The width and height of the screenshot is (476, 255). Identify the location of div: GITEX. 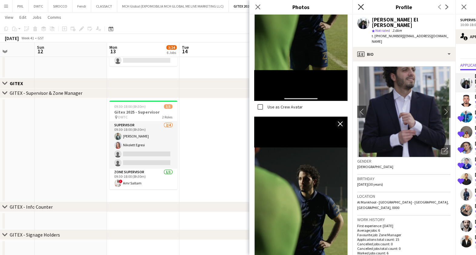
(19, 83).